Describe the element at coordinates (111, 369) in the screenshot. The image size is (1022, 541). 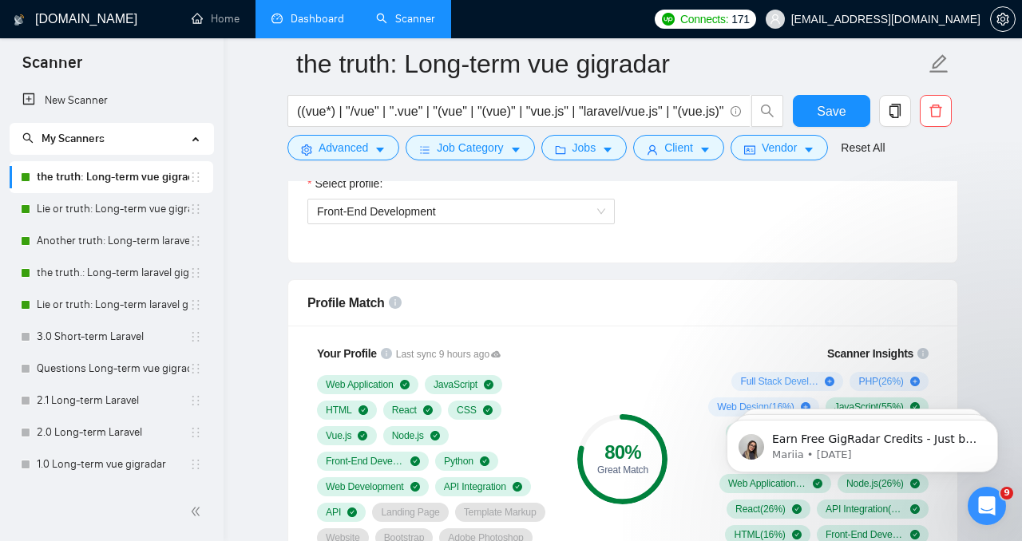
I see `li: Questions Long-term vue gigradar` at that location.